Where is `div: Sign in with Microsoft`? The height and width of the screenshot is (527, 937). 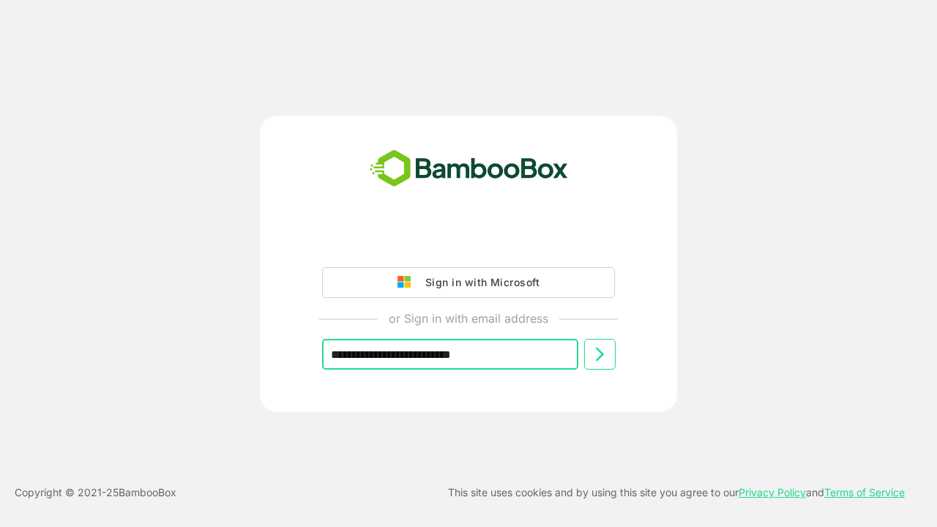 div: Sign in with Microsoft is located at coordinates (479, 283).